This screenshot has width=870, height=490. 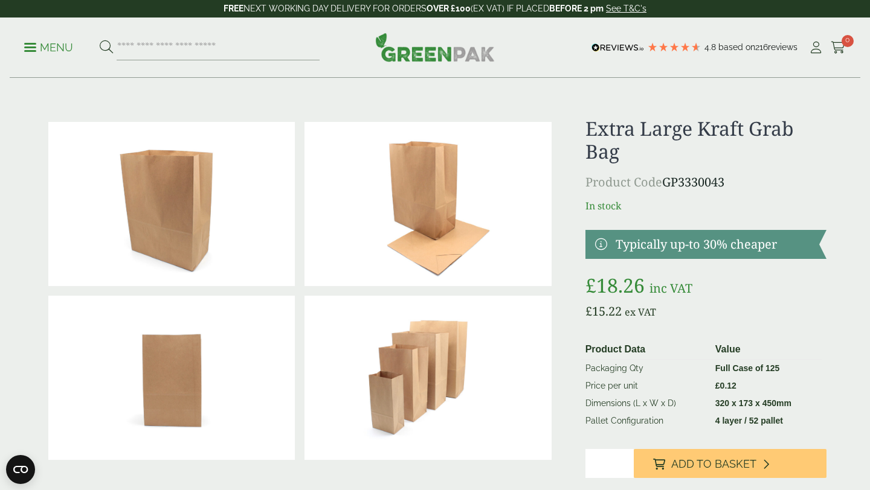 What do you see at coordinates (645, 386) in the screenshot?
I see `td: Price per unit` at bounding box center [645, 386].